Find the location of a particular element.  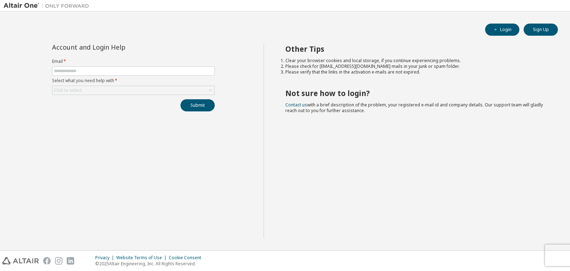

div: Privacy is located at coordinates (106, 257).